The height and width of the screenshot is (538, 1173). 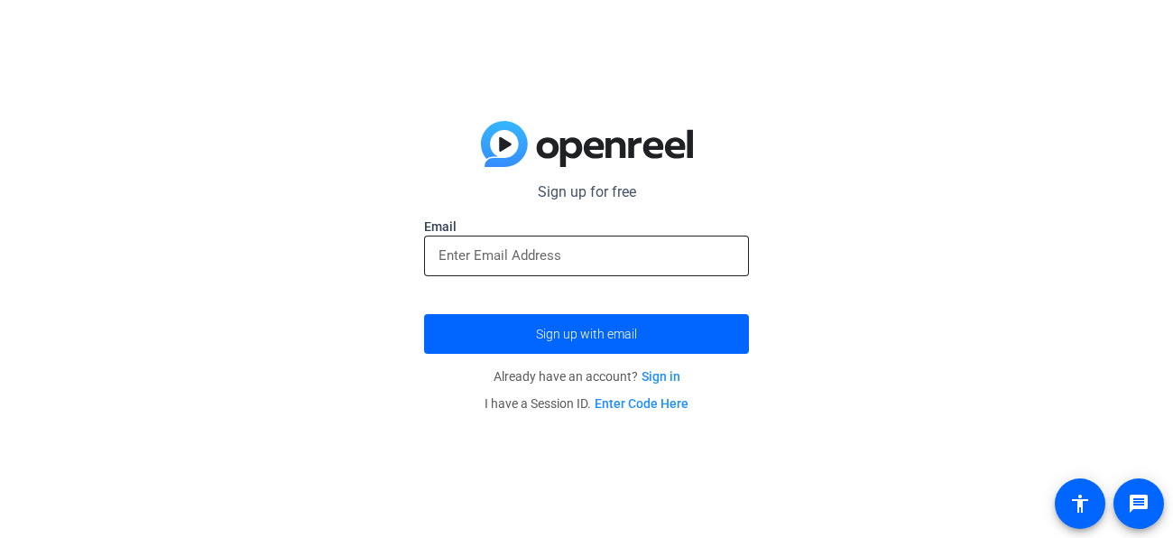 What do you see at coordinates (586, 144) in the screenshot?
I see `img: blue-gradient.svg` at bounding box center [586, 144].